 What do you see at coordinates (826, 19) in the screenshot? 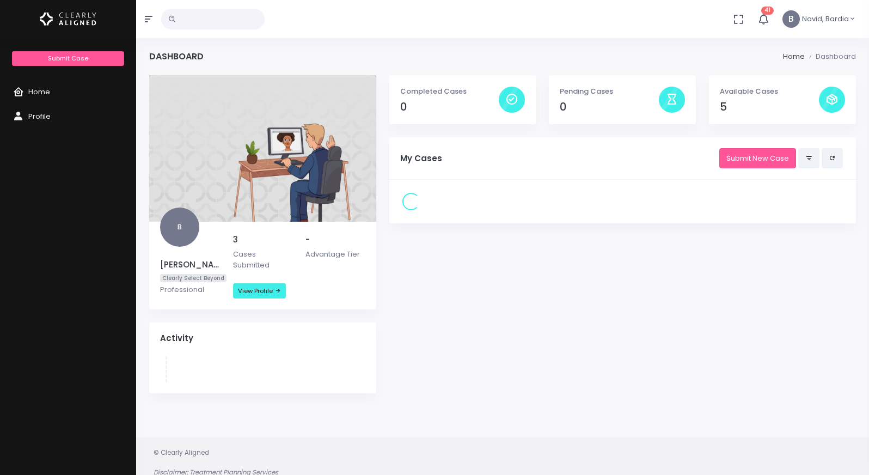
I see `span: Navid, Bardia` at bounding box center [826, 19].